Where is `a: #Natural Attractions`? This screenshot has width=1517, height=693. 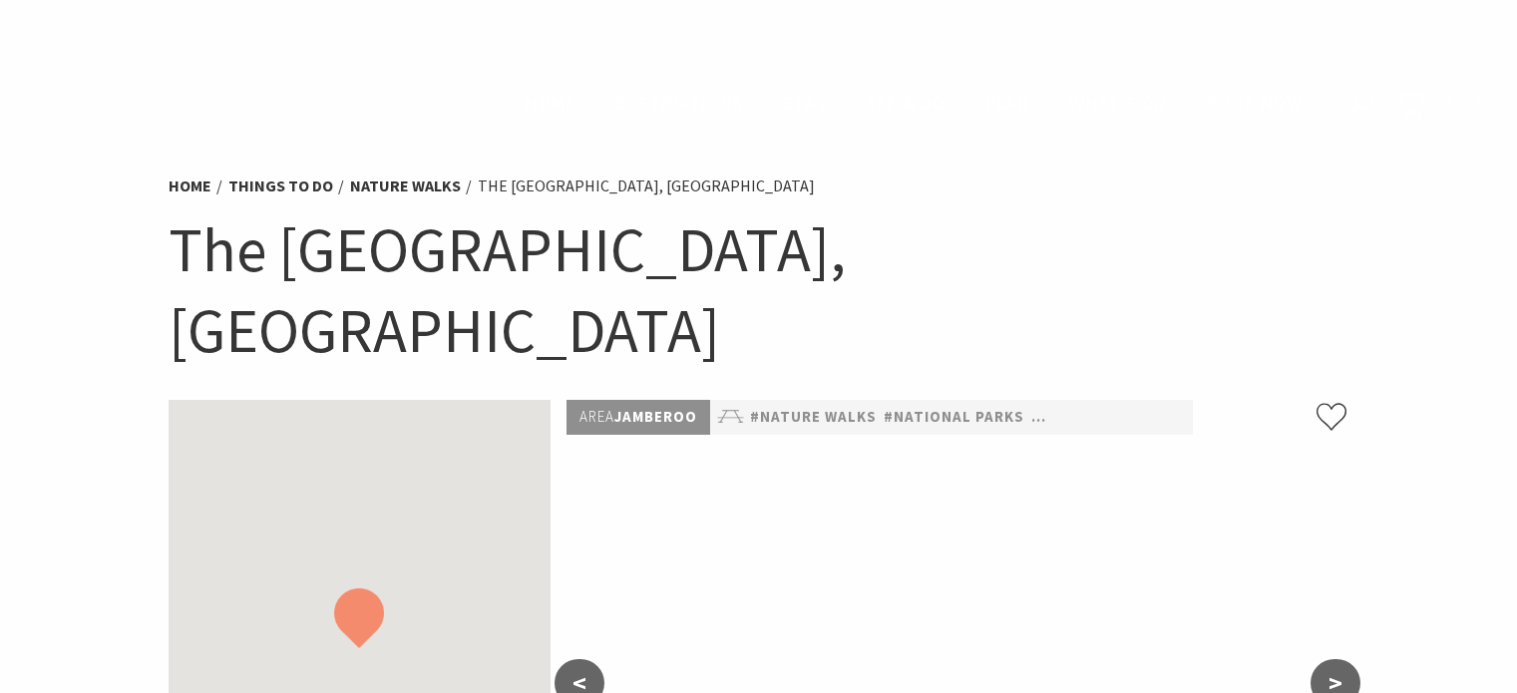 a: #Natural Attractions is located at coordinates (1128, 417).